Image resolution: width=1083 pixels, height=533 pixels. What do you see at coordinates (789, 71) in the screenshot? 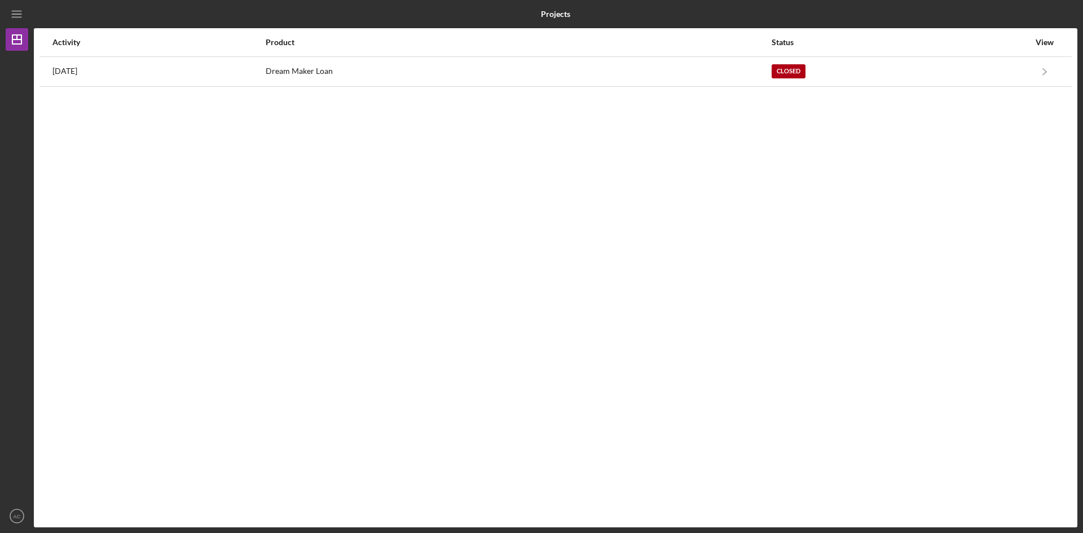
I see `div: Closed` at bounding box center [789, 71].